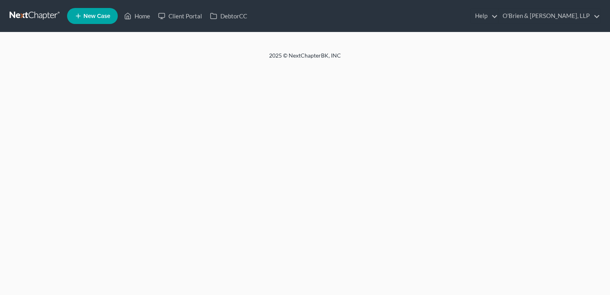 Image resolution: width=610 pixels, height=295 pixels. What do you see at coordinates (180, 16) in the screenshot?
I see `a: Client Portal` at bounding box center [180, 16].